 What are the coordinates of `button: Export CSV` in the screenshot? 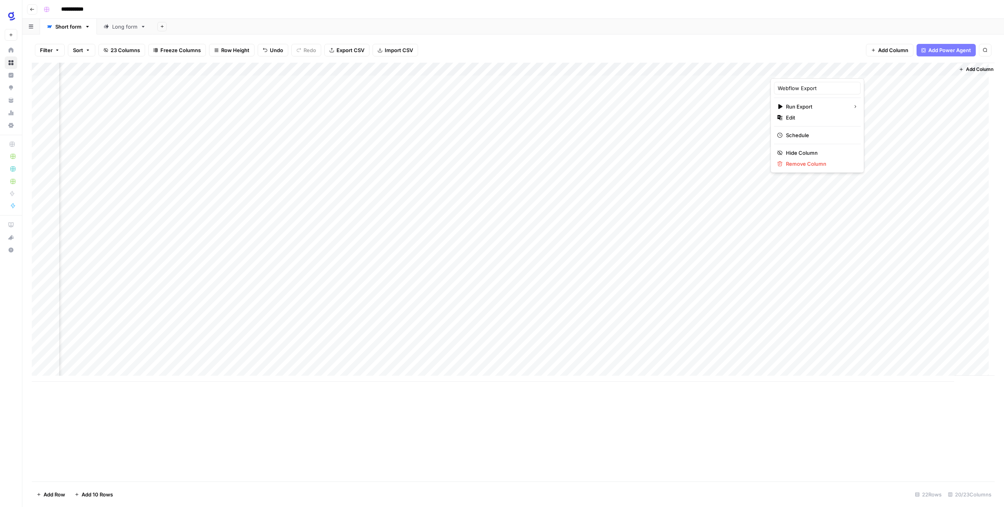 It's located at (347, 50).